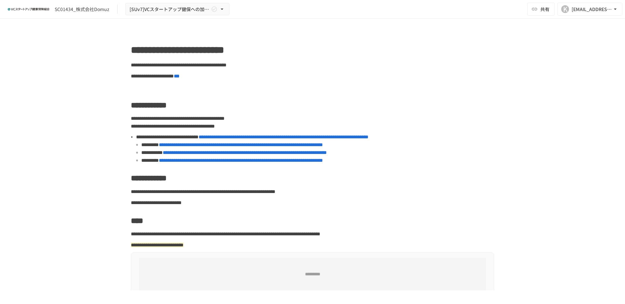 Image resolution: width=625 pixels, height=304 pixels. What do you see at coordinates (177, 9) in the screenshot?
I see `button: [SUv7]VCスタートアップ健保への加入申請手続き` at bounding box center [177, 9].